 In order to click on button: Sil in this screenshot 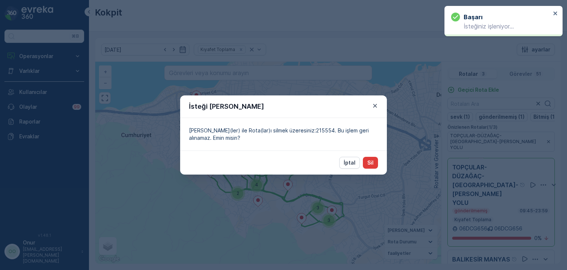, I will do `click(371, 163)`.